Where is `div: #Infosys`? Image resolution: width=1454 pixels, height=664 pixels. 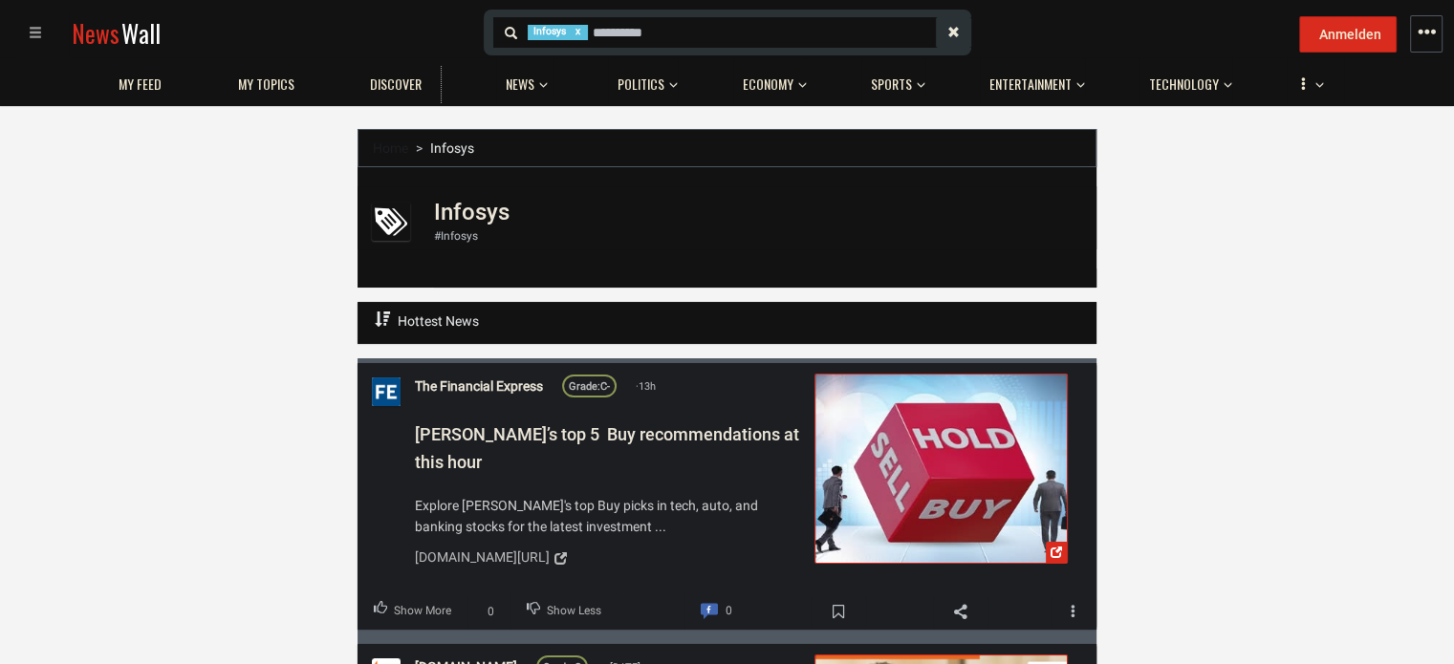
div: #Infosys is located at coordinates (758, 236).